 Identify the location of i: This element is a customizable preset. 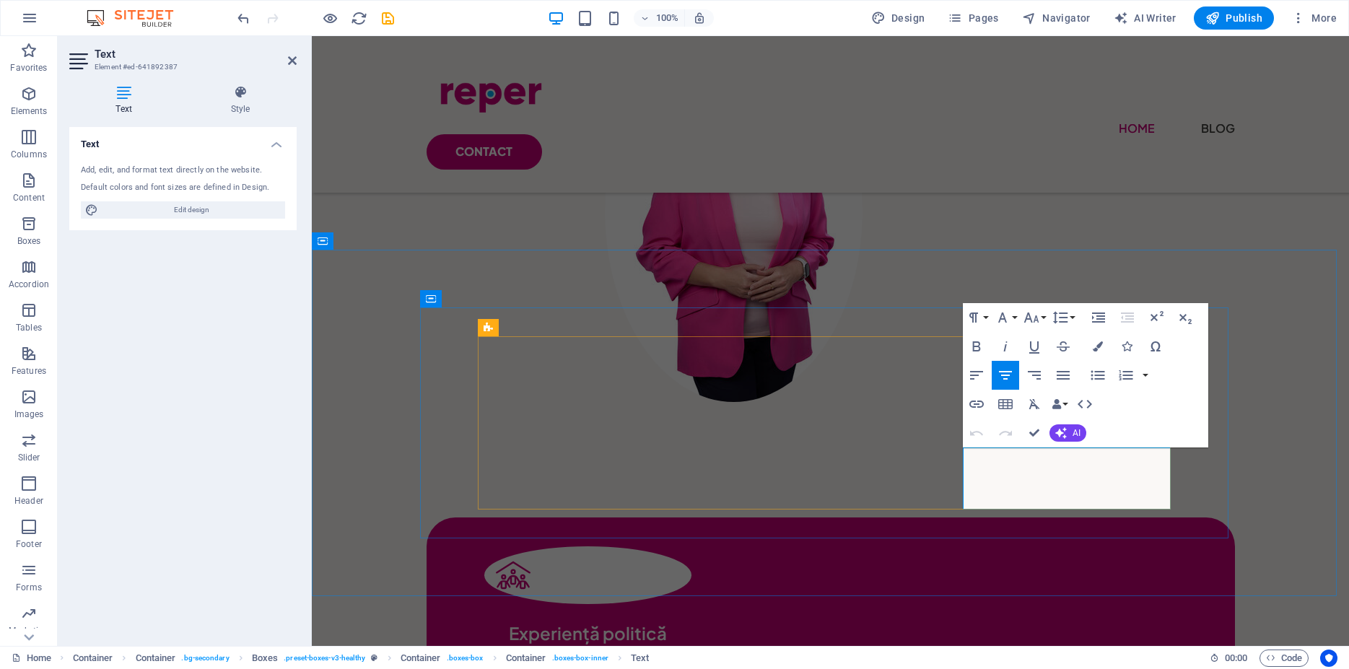
(374, 658).